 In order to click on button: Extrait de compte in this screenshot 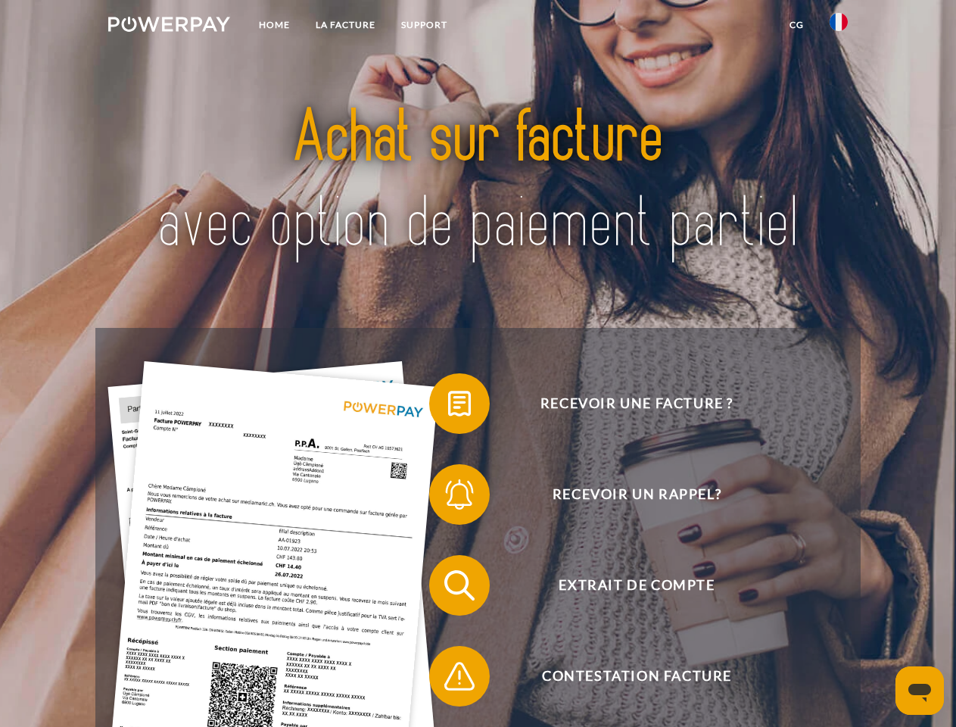, I will do `click(626, 585)`.